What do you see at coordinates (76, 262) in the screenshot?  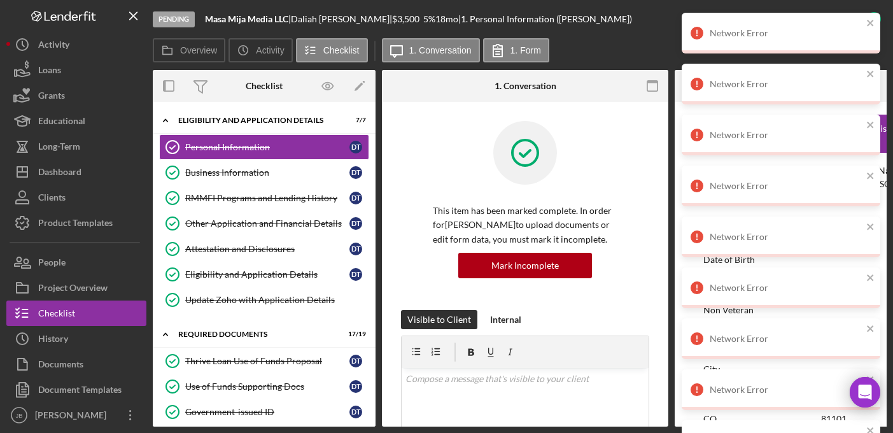 I see `a: People` at bounding box center [76, 262].